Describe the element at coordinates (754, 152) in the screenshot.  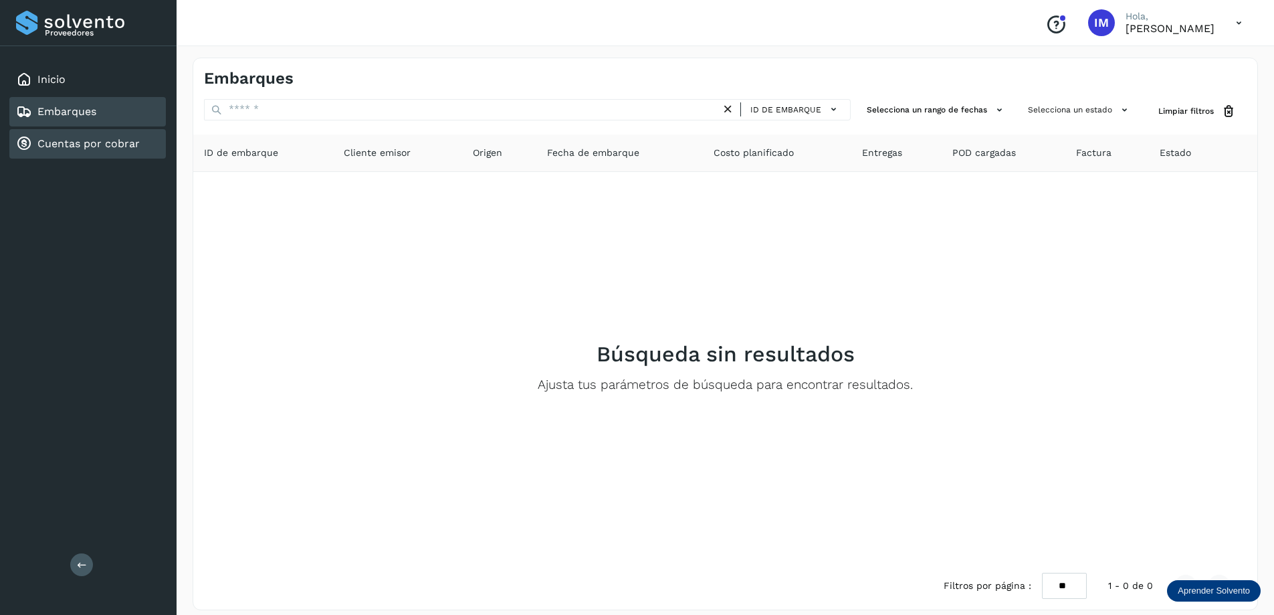
I see `span: Costo planificado` at that location.